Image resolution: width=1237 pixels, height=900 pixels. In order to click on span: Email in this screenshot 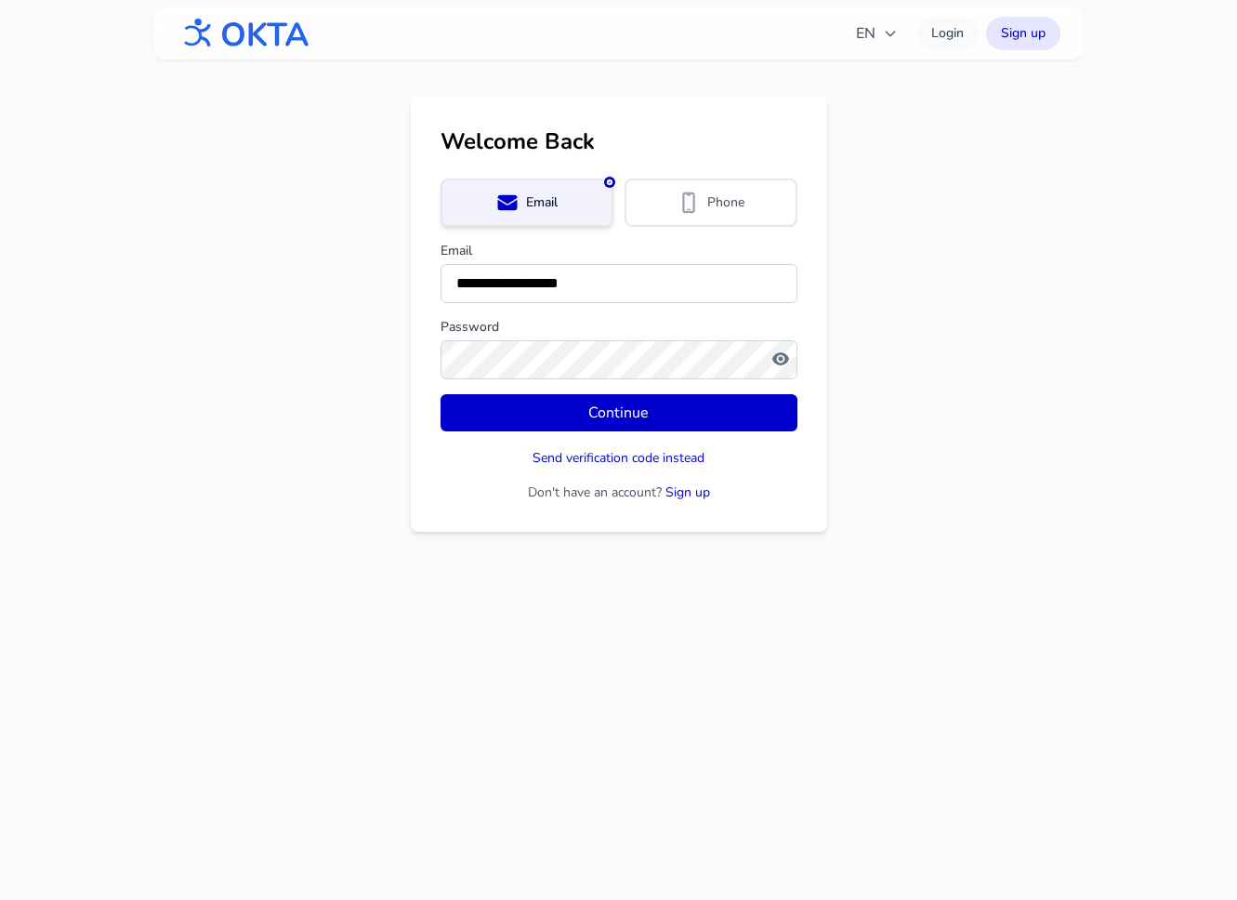, I will do `click(542, 203)`.